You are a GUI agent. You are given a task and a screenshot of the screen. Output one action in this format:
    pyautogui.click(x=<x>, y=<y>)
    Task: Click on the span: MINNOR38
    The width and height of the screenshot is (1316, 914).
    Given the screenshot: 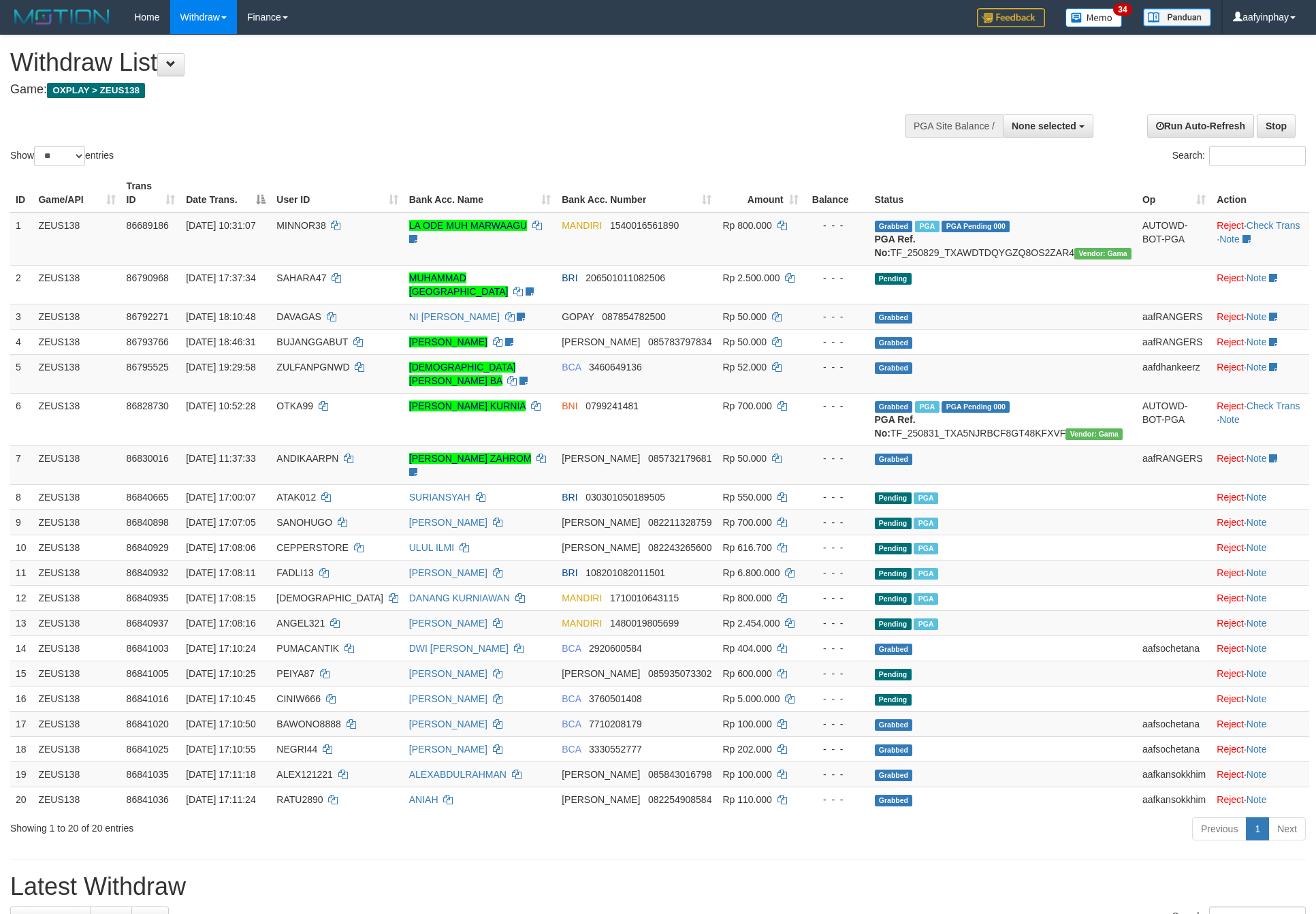 What is the action you would take?
    pyautogui.click(x=301, y=225)
    